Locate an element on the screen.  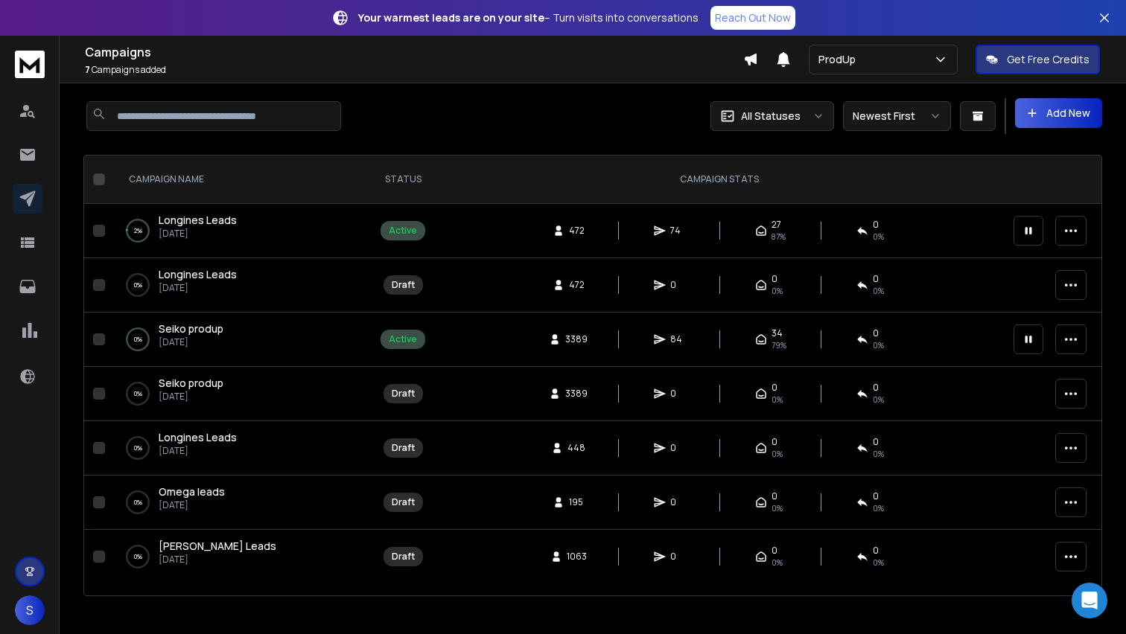
span: Omega leads is located at coordinates (191, 491).